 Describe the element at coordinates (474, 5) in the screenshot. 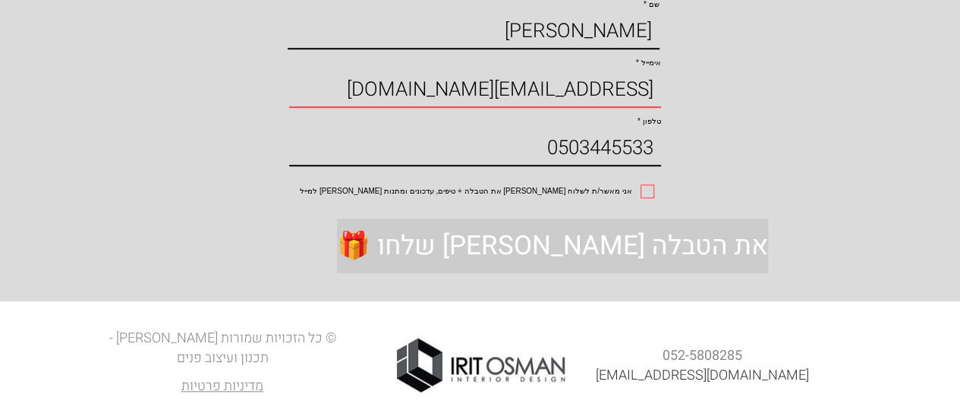

I see `label: שם` at that location.